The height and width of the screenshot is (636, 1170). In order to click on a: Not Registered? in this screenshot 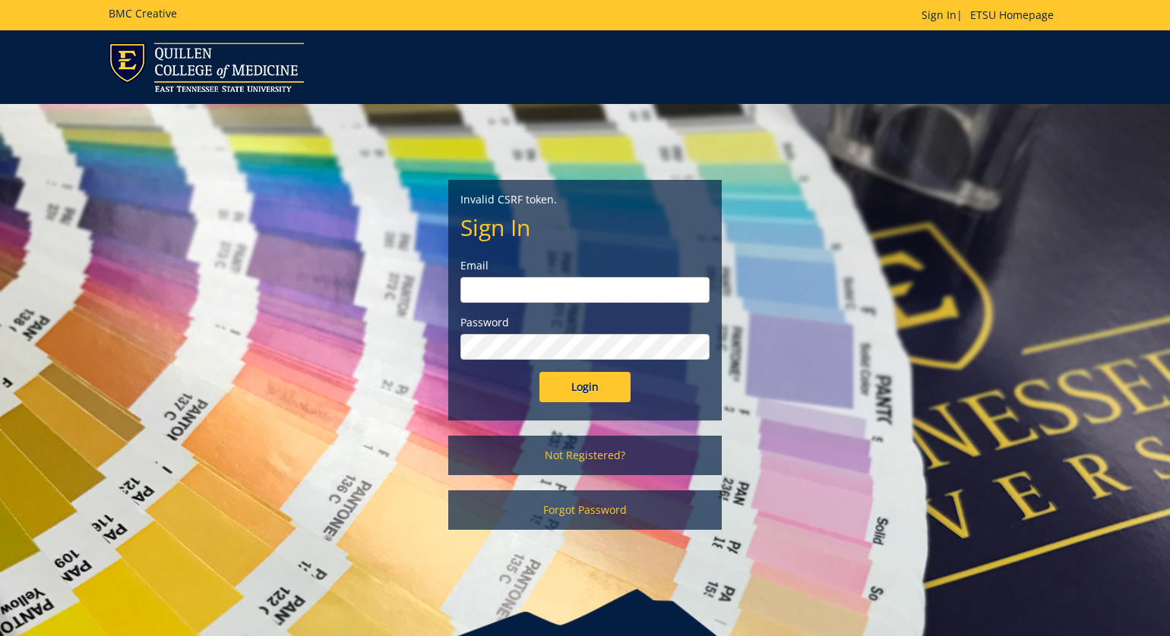, I will do `click(585, 456)`.